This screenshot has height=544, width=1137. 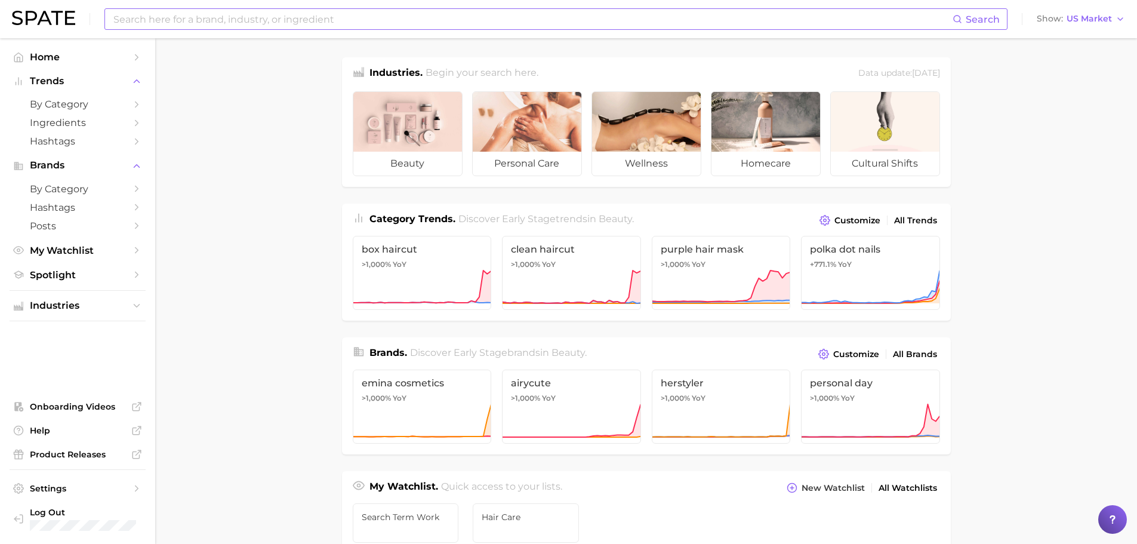 What do you see at coordinates (533, 19) in the screenshot?
I see `input: Search here for a brand, industry, or ingredient` at bounding box center [533, 19].